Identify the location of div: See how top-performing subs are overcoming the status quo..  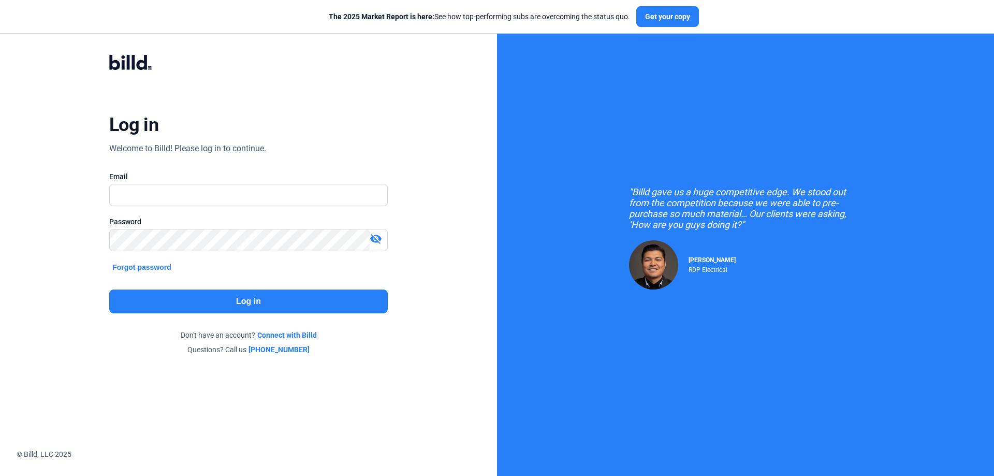
(479, 17).